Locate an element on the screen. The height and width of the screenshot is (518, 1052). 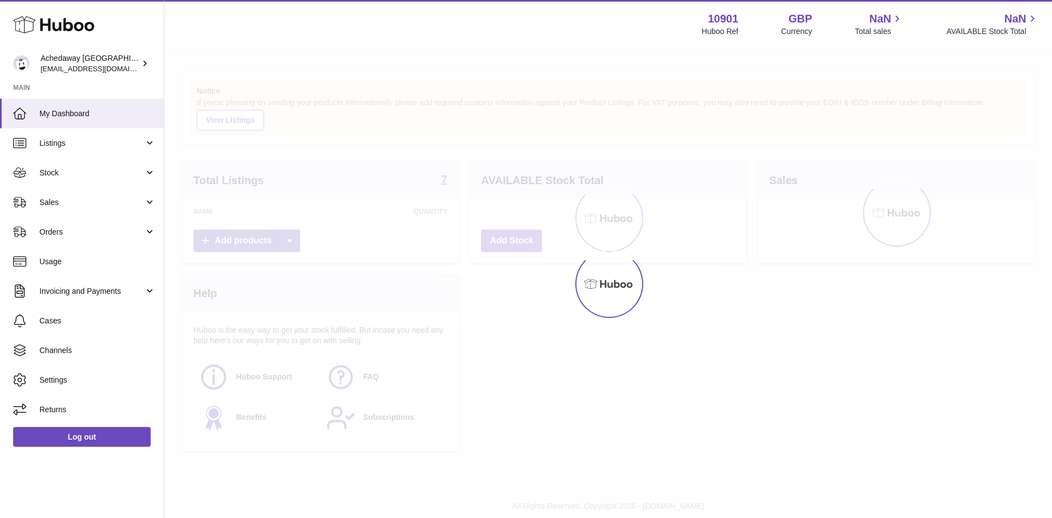
span: Sales is located at coordinates (92, 202).